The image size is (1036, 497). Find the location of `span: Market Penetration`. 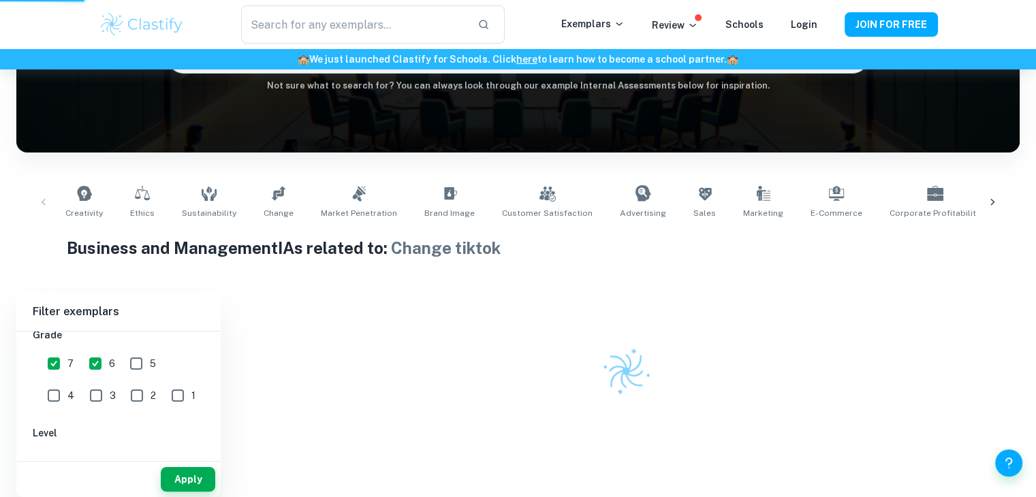

span: Market Penetration is located at coordinates (359, 213).